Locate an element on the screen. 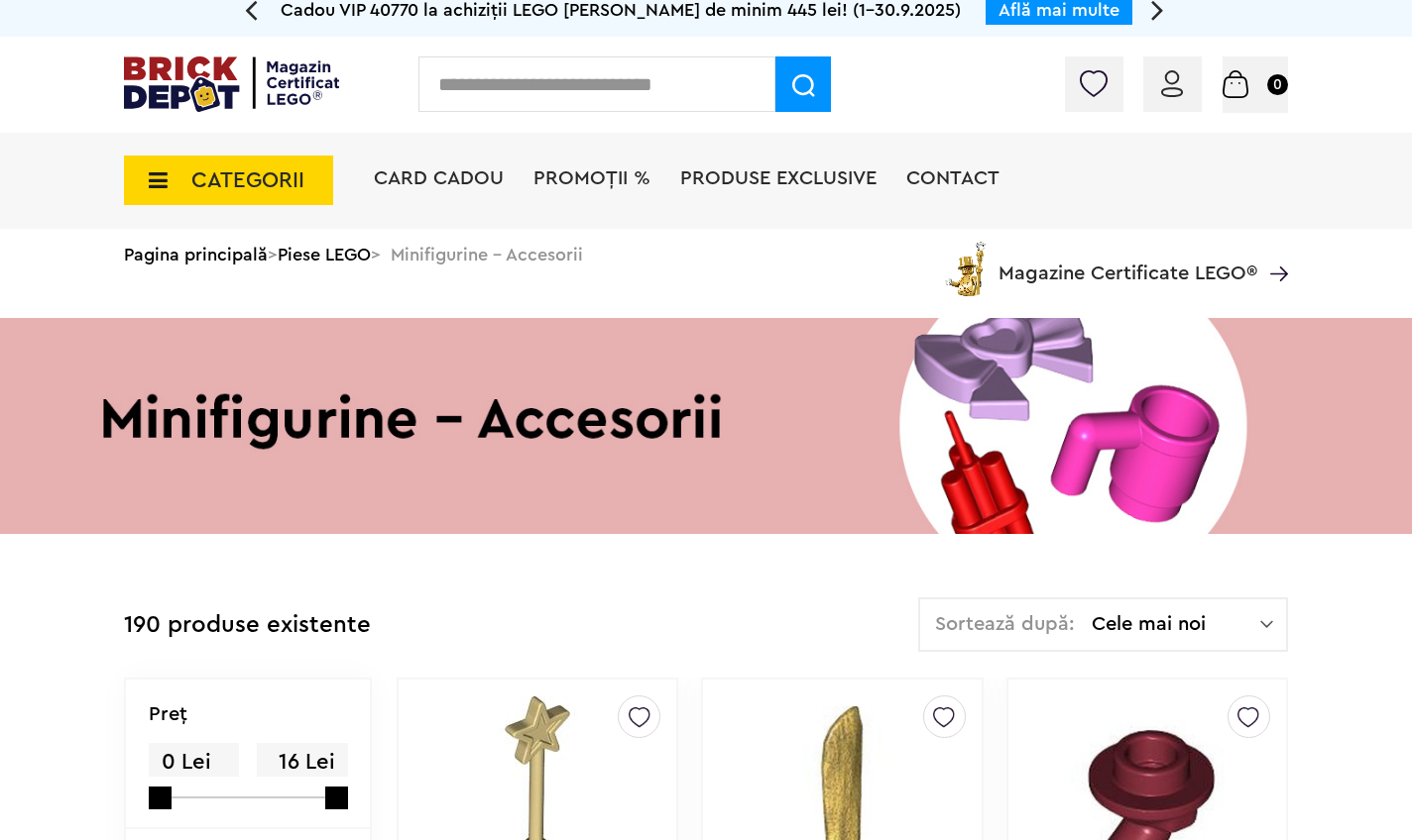  div: 190 produse existente is located at coordinates (247, 625).